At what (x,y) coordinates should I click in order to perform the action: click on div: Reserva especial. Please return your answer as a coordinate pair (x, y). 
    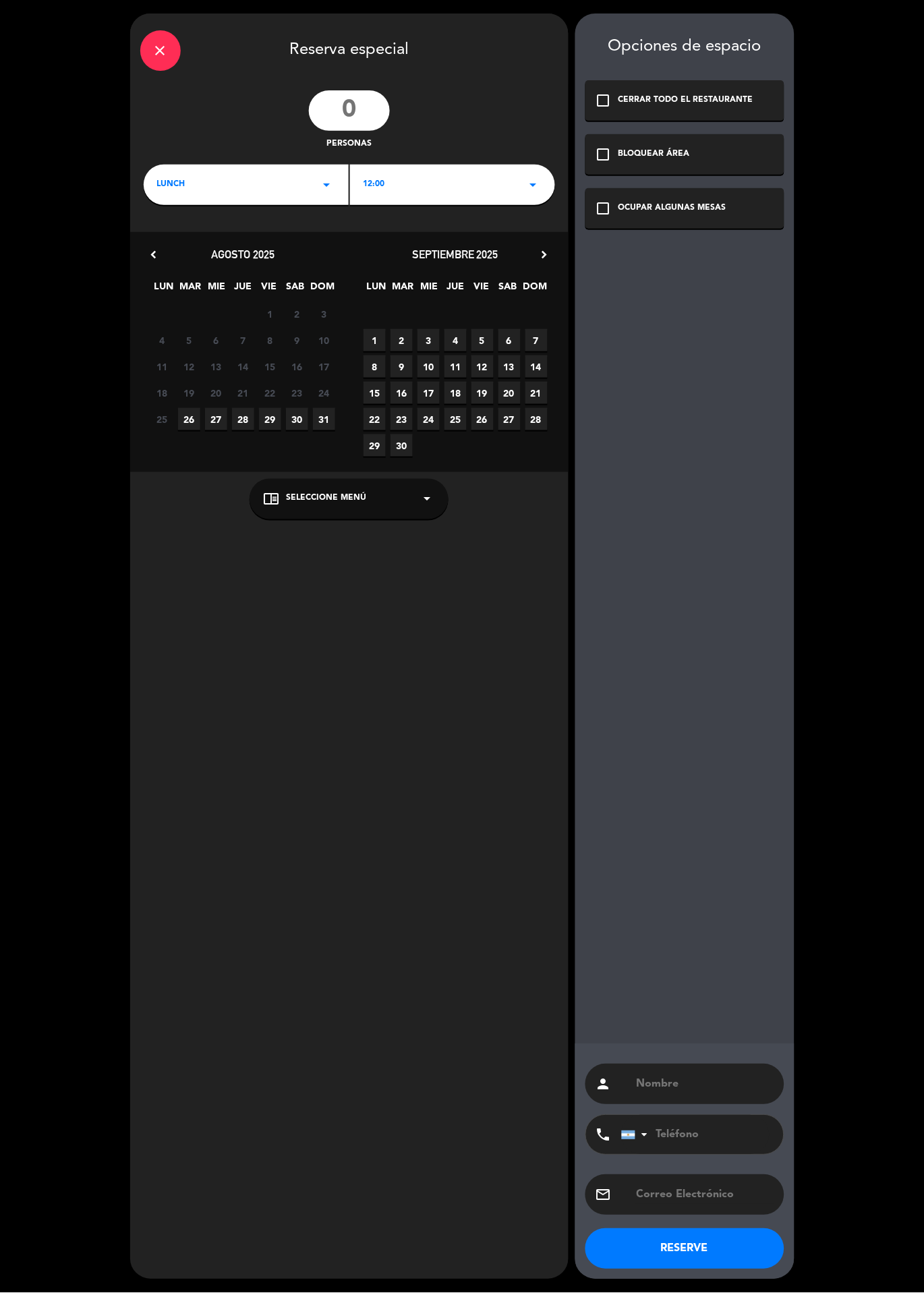
    Looking at the image, I should click on (349, 49).